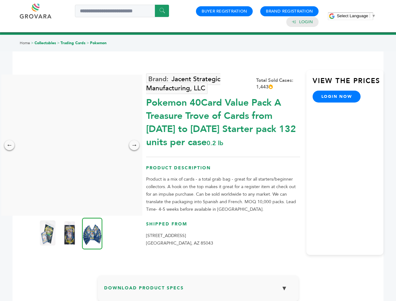 This screenshot has width=396, height=301. I want to click on a: Pokemon, so click(98, 43).